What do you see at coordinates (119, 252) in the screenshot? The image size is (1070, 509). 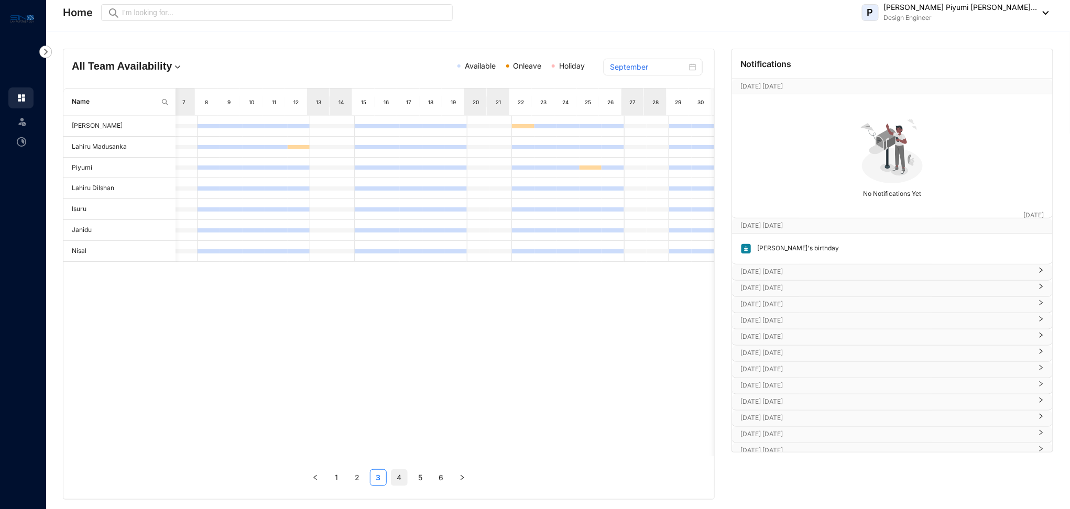 I see `td: Nisal` at bounding box center [119, 252].